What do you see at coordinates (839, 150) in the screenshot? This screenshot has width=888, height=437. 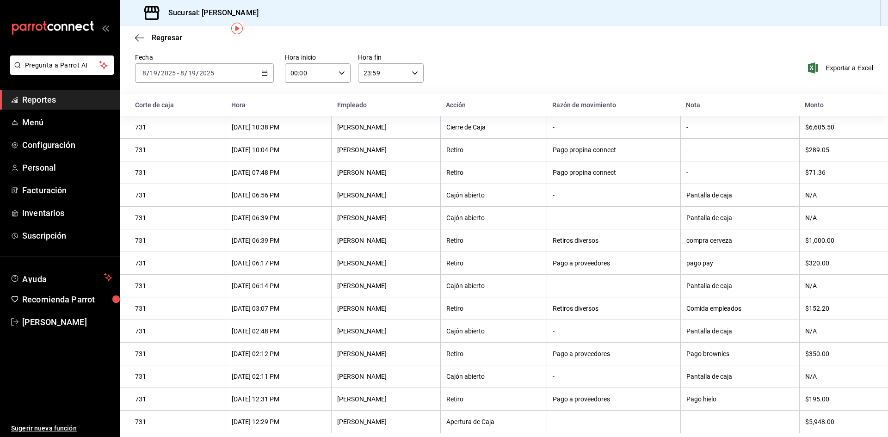 I see `div: $289.05` at bounding box center [839, 150].